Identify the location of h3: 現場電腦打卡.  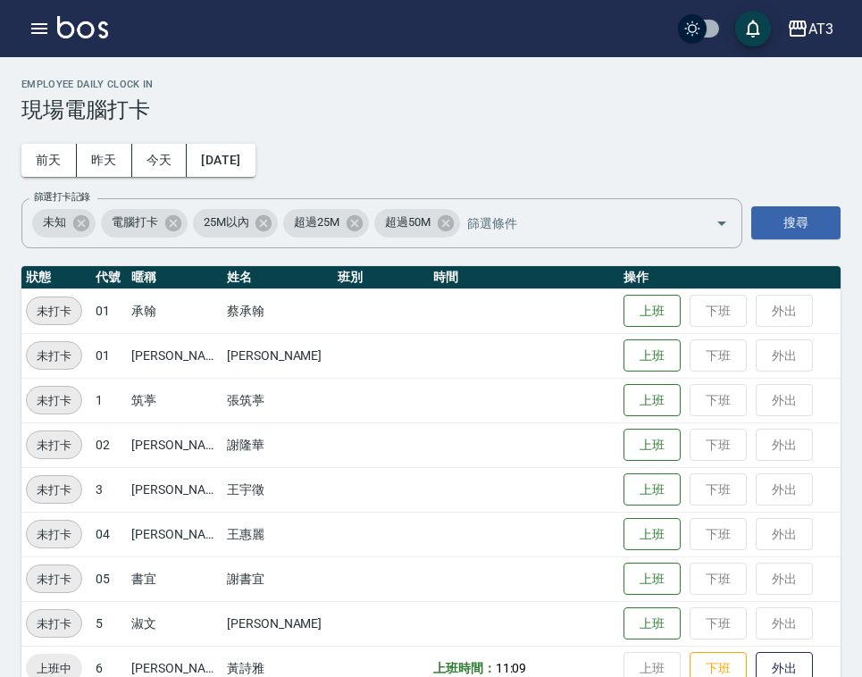
(430, 110).